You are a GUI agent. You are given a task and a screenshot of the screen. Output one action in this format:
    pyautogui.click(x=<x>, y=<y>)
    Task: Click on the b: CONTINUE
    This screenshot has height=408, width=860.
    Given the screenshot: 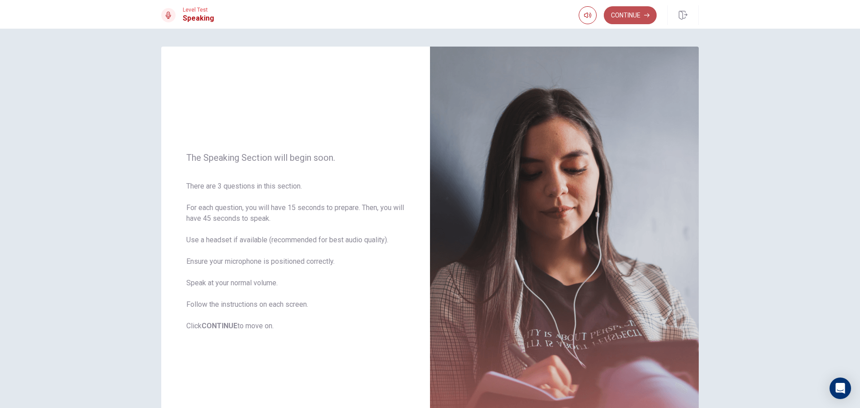 What is the action you would take?
    pyautogui.click(x=220, y=326)
    